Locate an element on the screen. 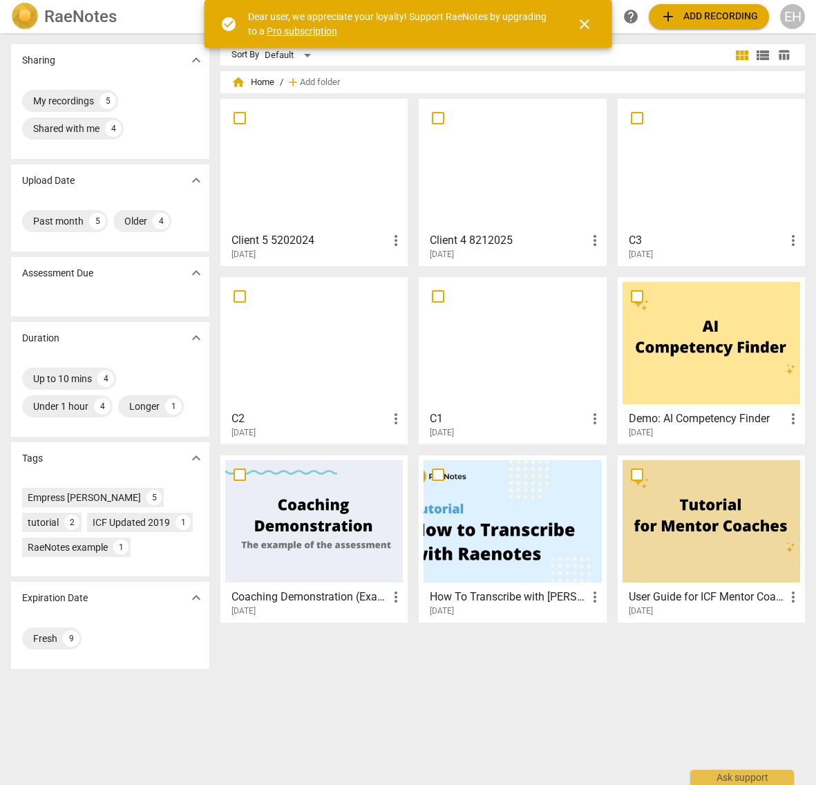  div: 9 is located at coordinates (71, 639).